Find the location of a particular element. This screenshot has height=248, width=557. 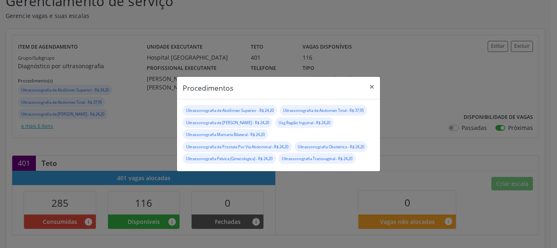

small: Usg Região Inguinal - R$ 24,20 is located at coordinates (304, 122).